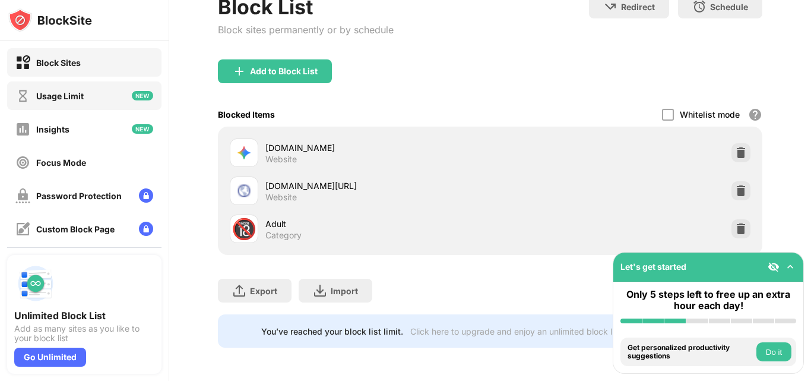 This screenshot has height=381, width=811. What do you see at coordinates (306, 30) in the screenshot?
I see `div: Block sites permanently or by schedule` at bounding box center [306, 30].